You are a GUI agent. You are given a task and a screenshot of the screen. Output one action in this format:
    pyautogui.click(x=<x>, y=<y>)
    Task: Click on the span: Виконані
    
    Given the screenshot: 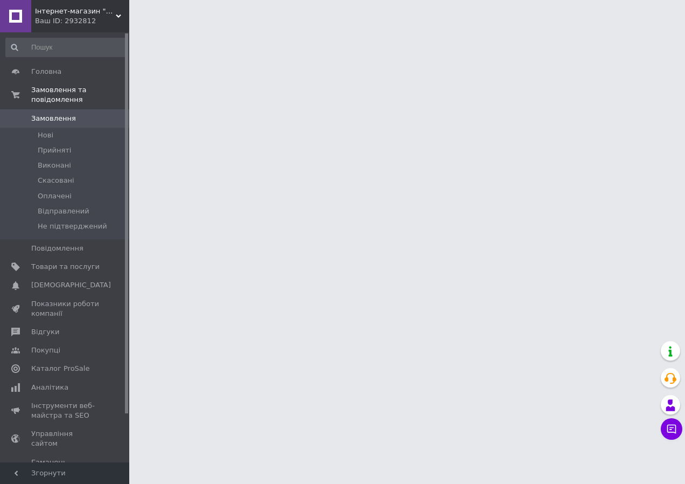 What is the action you would take?
    pyautogui.click(x=54, y=165)
    